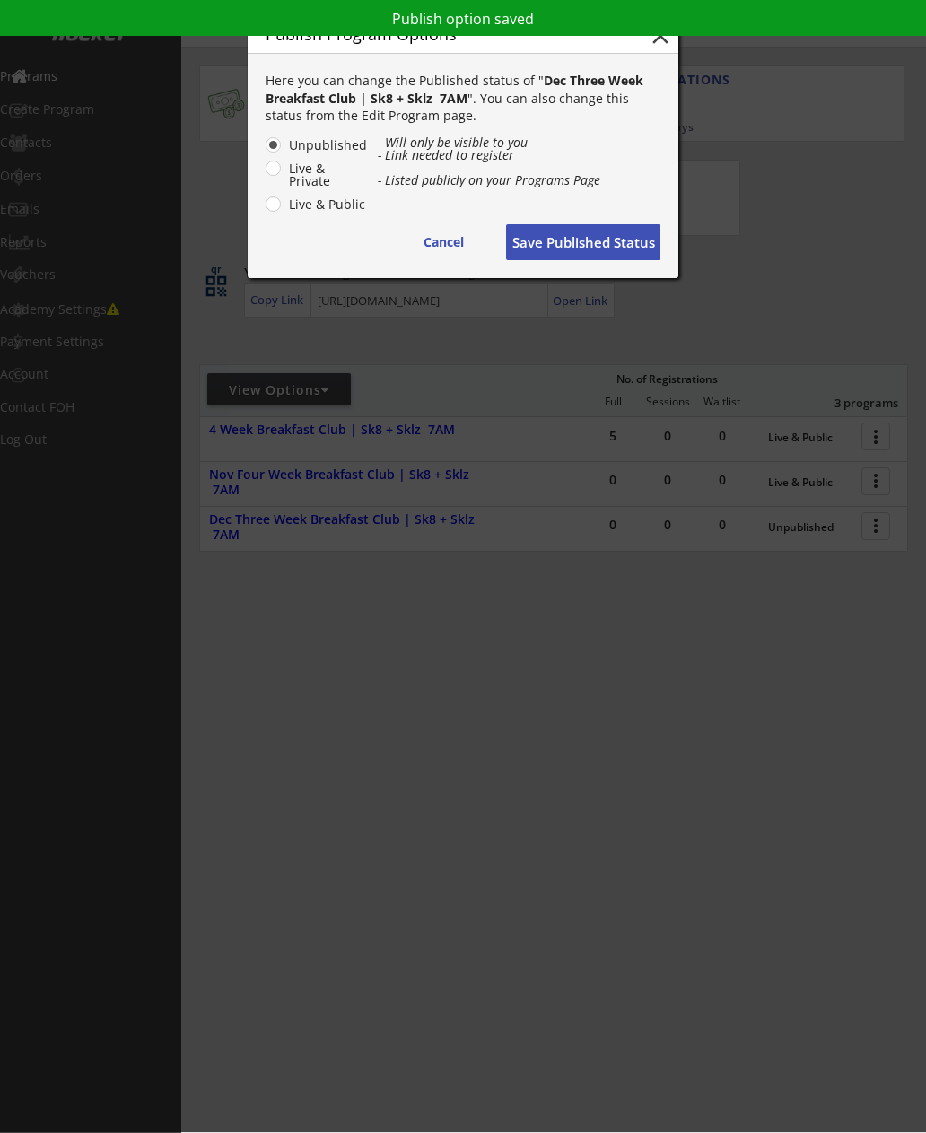 The height and width of the screenshot is (1133, 926). What do you see at coordinates (326, 145) in the screenshot?
I see `label: Unpublished` at bounding box center [326, 145].